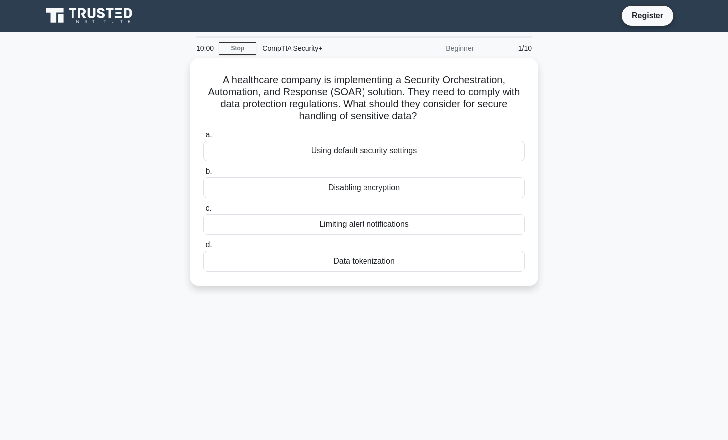 This screenshot has height=440, width=728. Describe the element at coordinates (364, 188) in the screenshot. I see `div: Disabling encryption` at that location.